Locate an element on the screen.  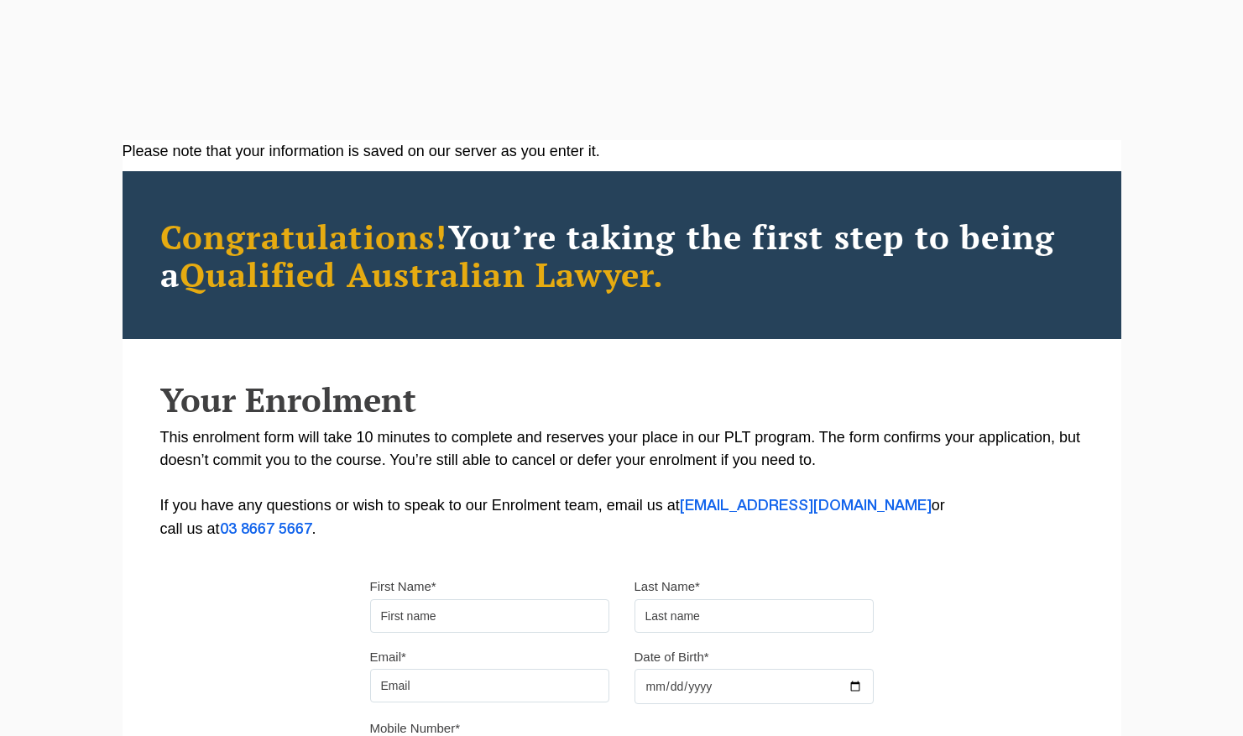
input: Email is located at coordinates (489, 686).